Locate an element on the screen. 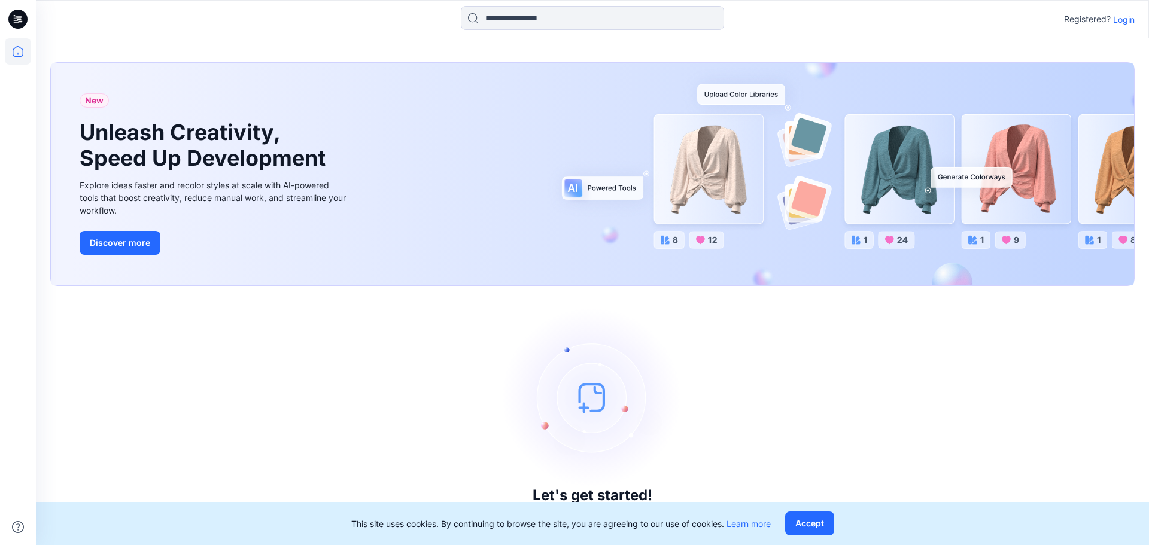 This screenshot has width=1149, height=545. p: Registered? is located at coordinates (1087, 19).